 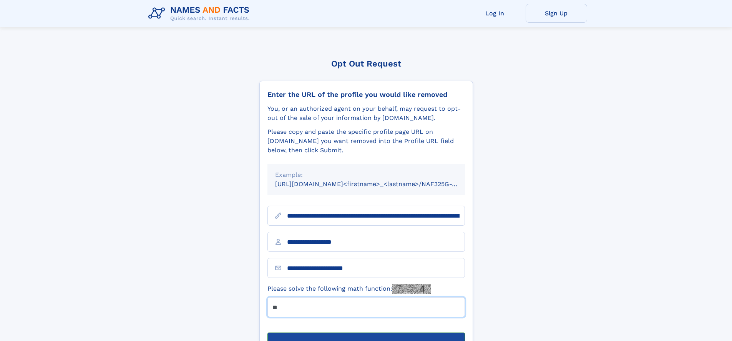 What do you see at coordinates (349, 289) in the screenshot?
I see `label: Please solve the following math function:` at bounding box center [349, 289].